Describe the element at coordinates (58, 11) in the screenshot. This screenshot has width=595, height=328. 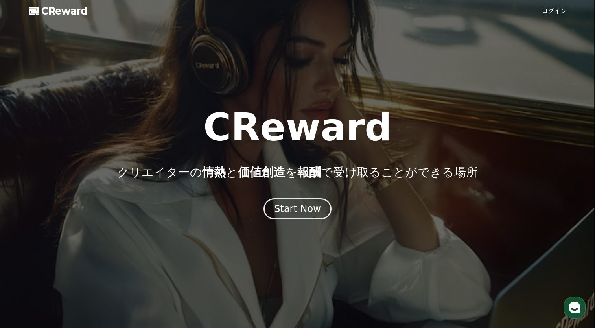
I see `a: CReward` at that location.